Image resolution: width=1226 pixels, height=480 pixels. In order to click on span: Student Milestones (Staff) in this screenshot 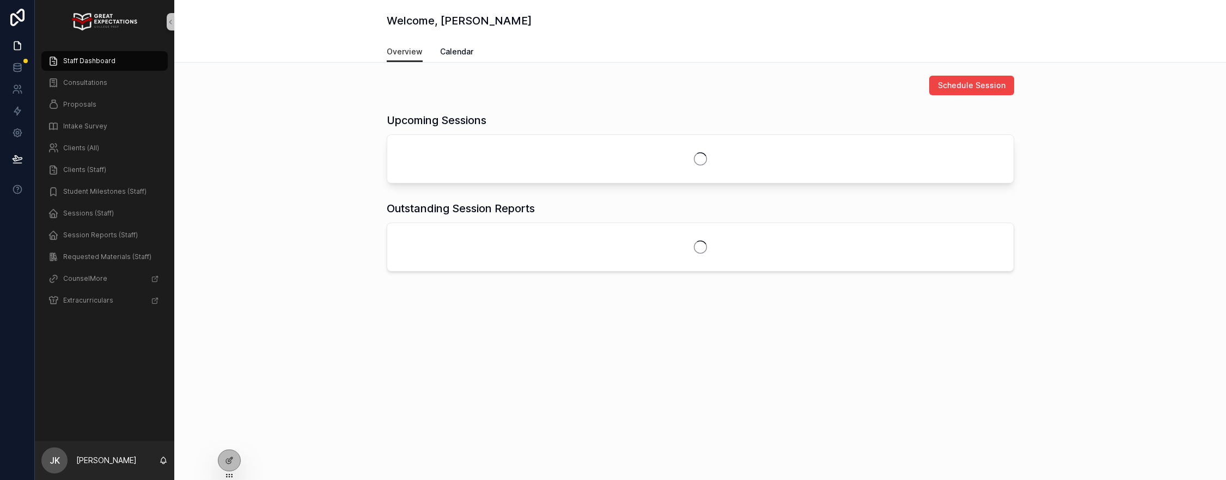, I will do `click(105, 192)`.